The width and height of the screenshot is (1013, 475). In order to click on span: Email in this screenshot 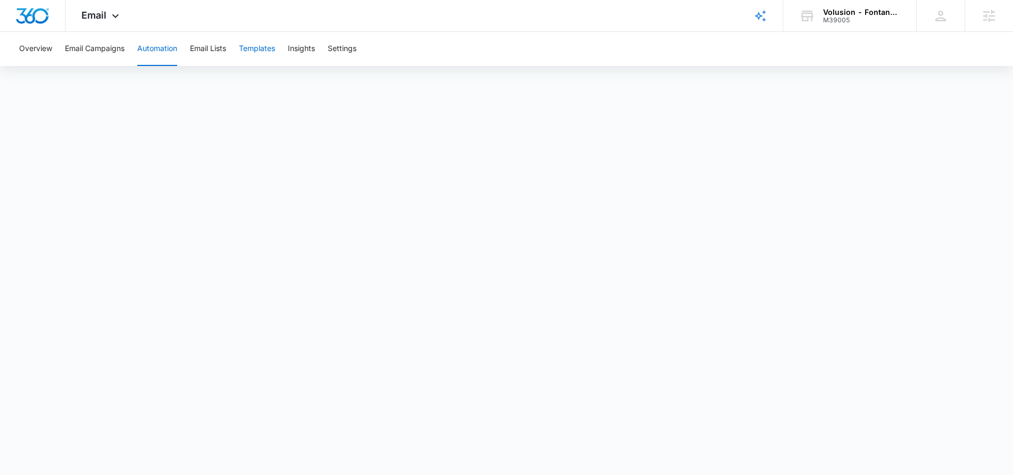, I will do `click(94, 15)`.